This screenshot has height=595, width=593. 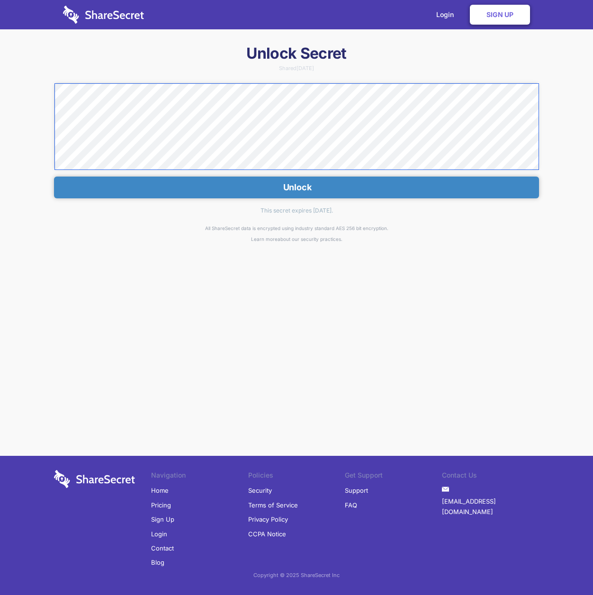 What do you see at coordinates (296, 188) in the screenshot?
I see `button: Unlock` at bounding box center [296, 188].